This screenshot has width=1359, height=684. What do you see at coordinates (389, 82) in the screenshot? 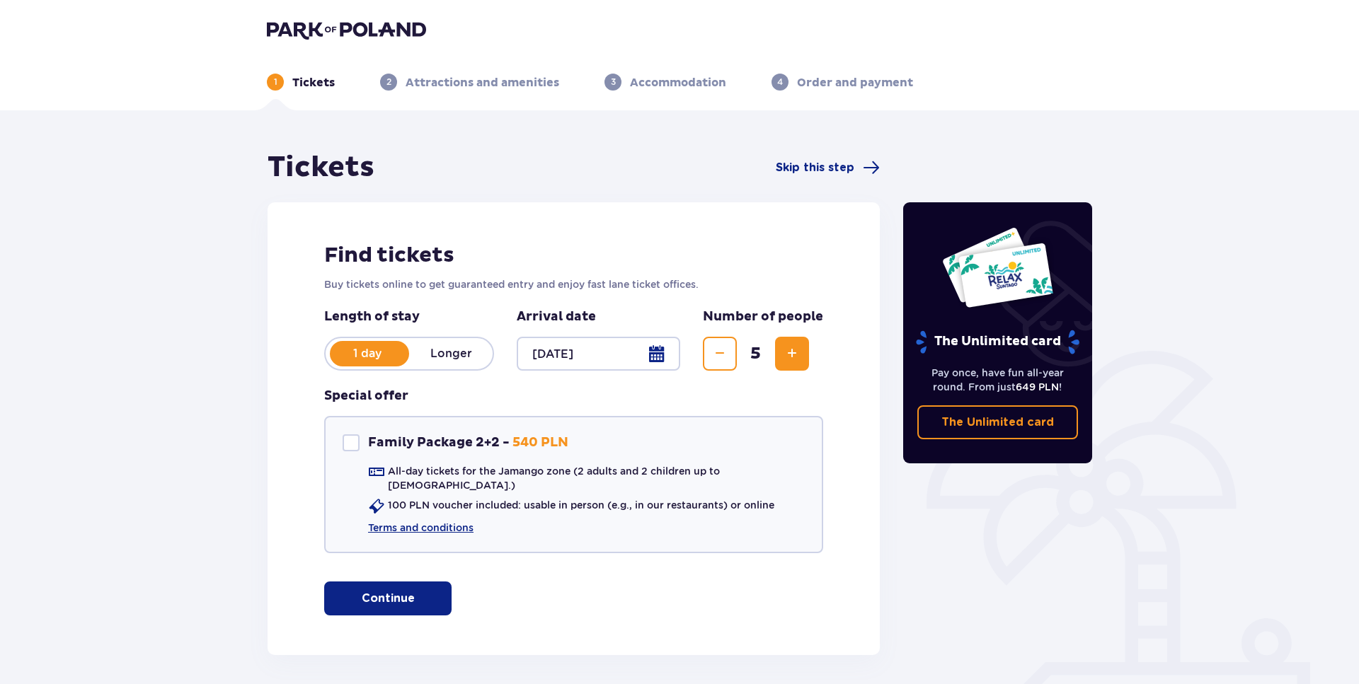
I see `p: 2` at bounding box center [389, 82].